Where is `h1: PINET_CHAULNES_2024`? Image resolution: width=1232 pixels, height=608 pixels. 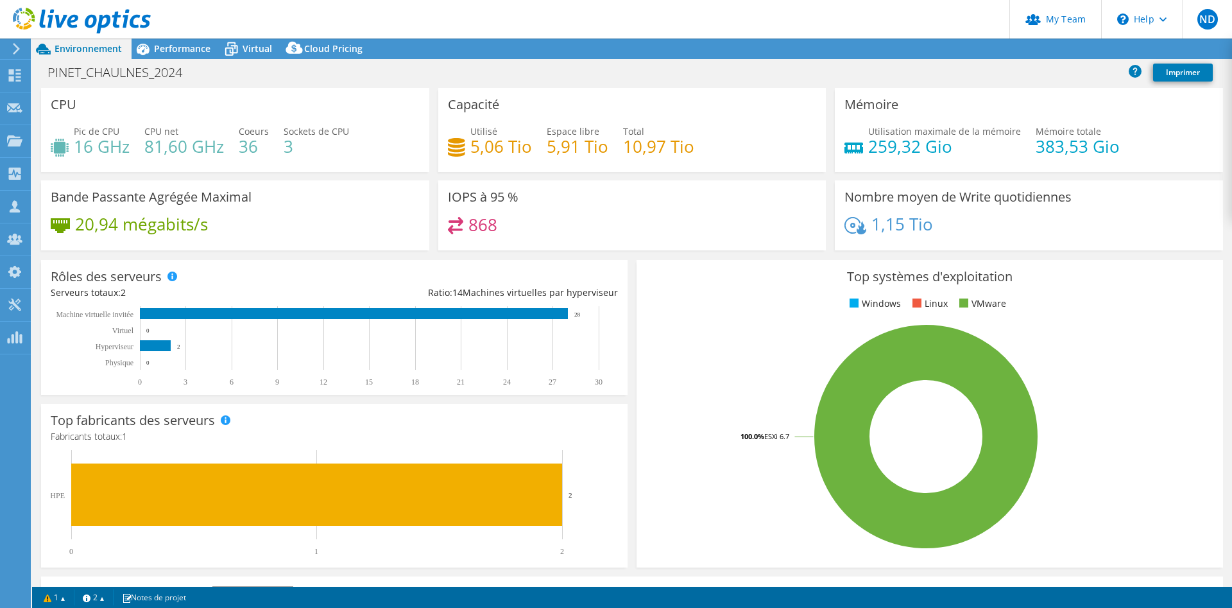
h1: PINET_CHAULNES_2024 is located at coordinates (122, 73).